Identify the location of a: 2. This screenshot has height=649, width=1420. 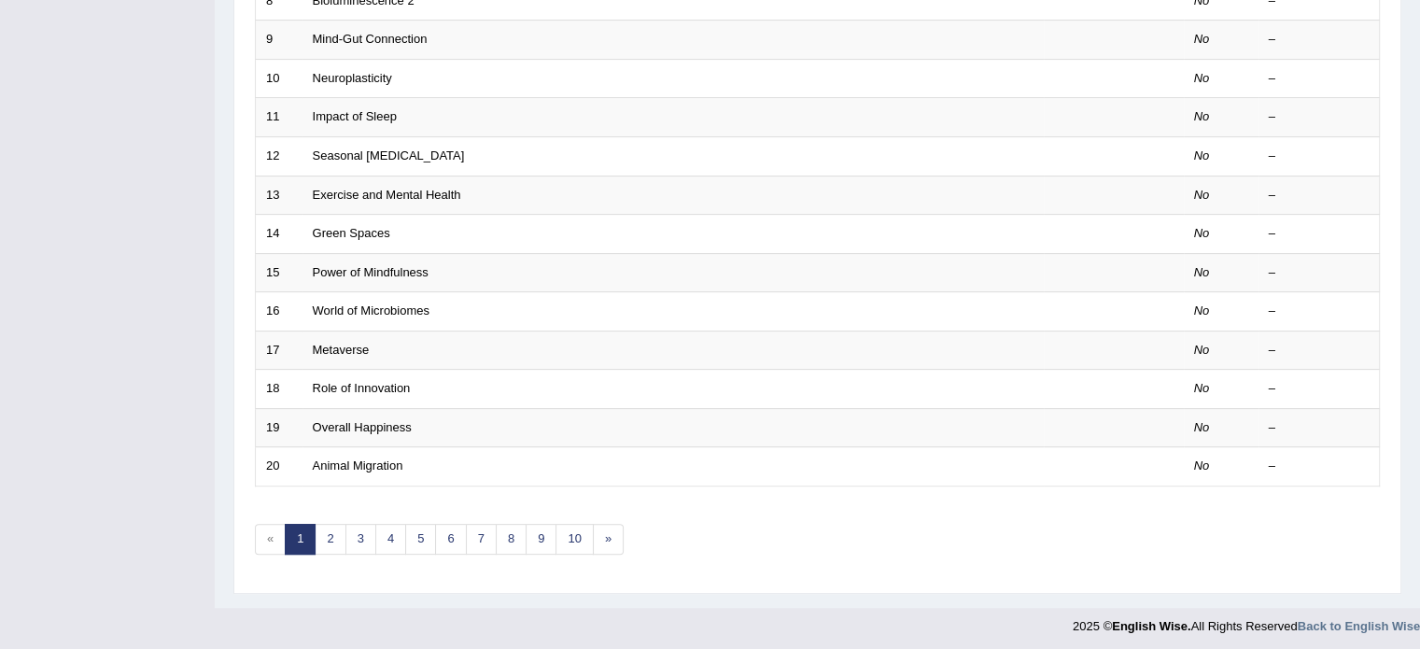
(329, 539).